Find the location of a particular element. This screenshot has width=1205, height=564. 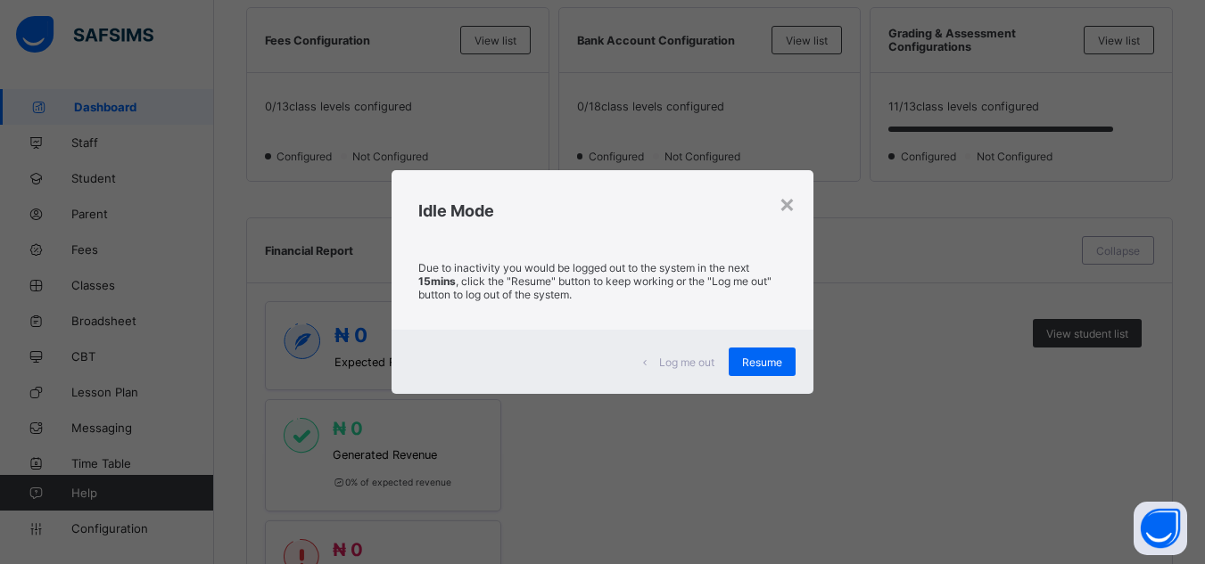

button: Open asap is located at coordinates (1160, 529).